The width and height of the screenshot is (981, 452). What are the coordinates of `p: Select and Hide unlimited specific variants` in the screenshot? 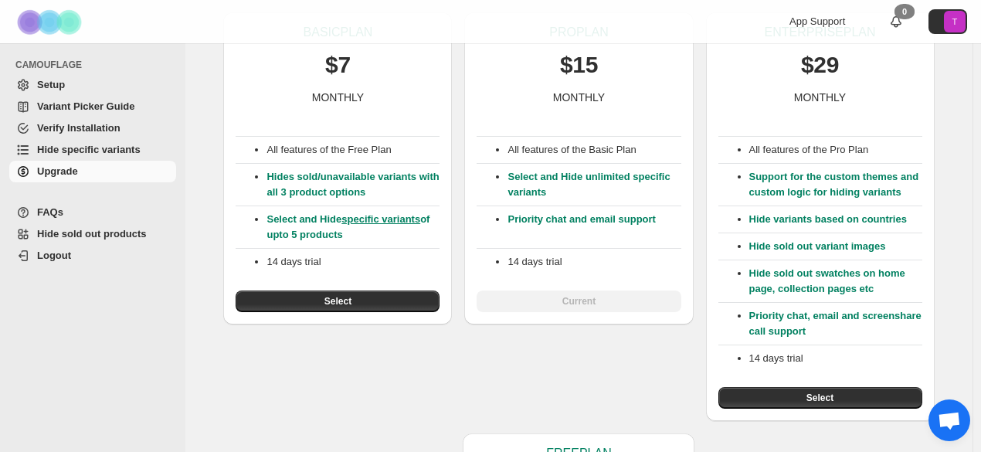 It's located at (594, 185).